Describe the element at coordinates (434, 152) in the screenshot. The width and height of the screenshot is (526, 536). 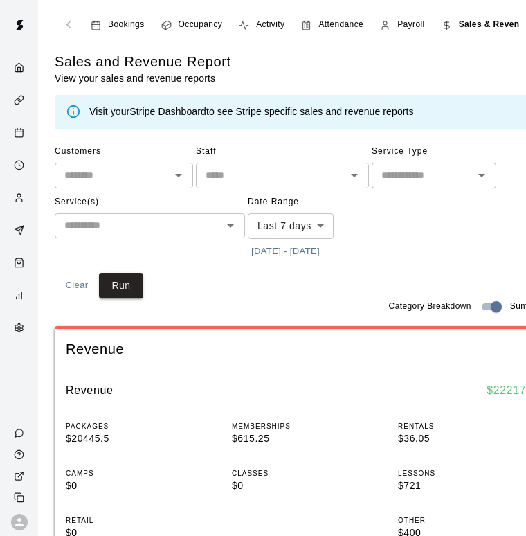
I see `span: Service Type` at that location.